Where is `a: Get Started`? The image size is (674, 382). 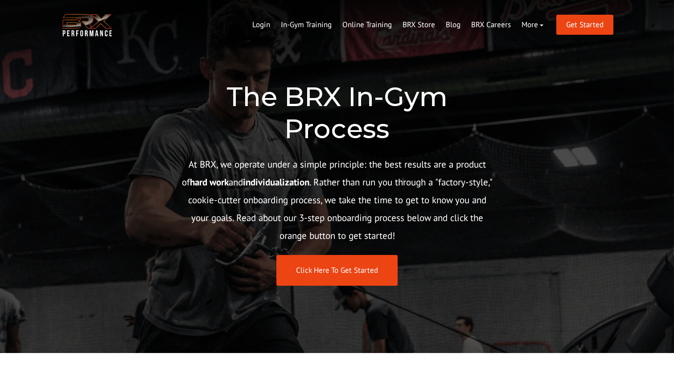 a: Get Started is located at coordinates (585, 25).